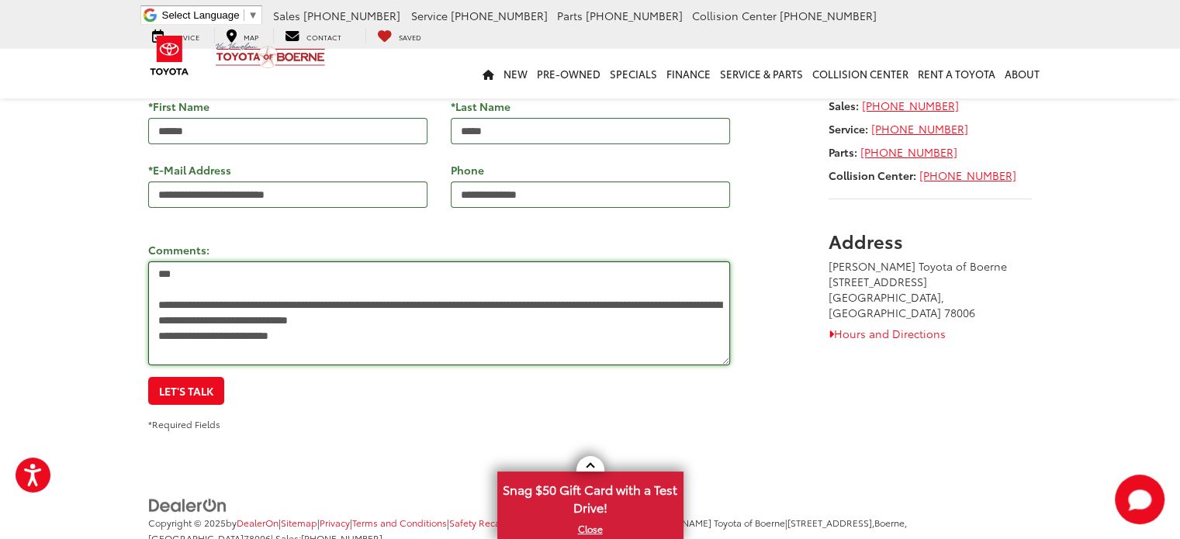  What do you see at coordinates (188, 506) in the screenshot?
I see `img: DealerOn` at bounding box center [188, 506].